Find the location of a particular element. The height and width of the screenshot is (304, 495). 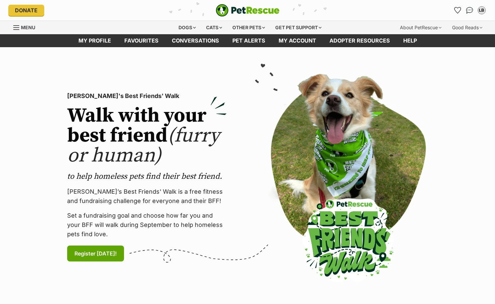

p: to help homeless pets find their best friend. is located at coordinates (147, 176).